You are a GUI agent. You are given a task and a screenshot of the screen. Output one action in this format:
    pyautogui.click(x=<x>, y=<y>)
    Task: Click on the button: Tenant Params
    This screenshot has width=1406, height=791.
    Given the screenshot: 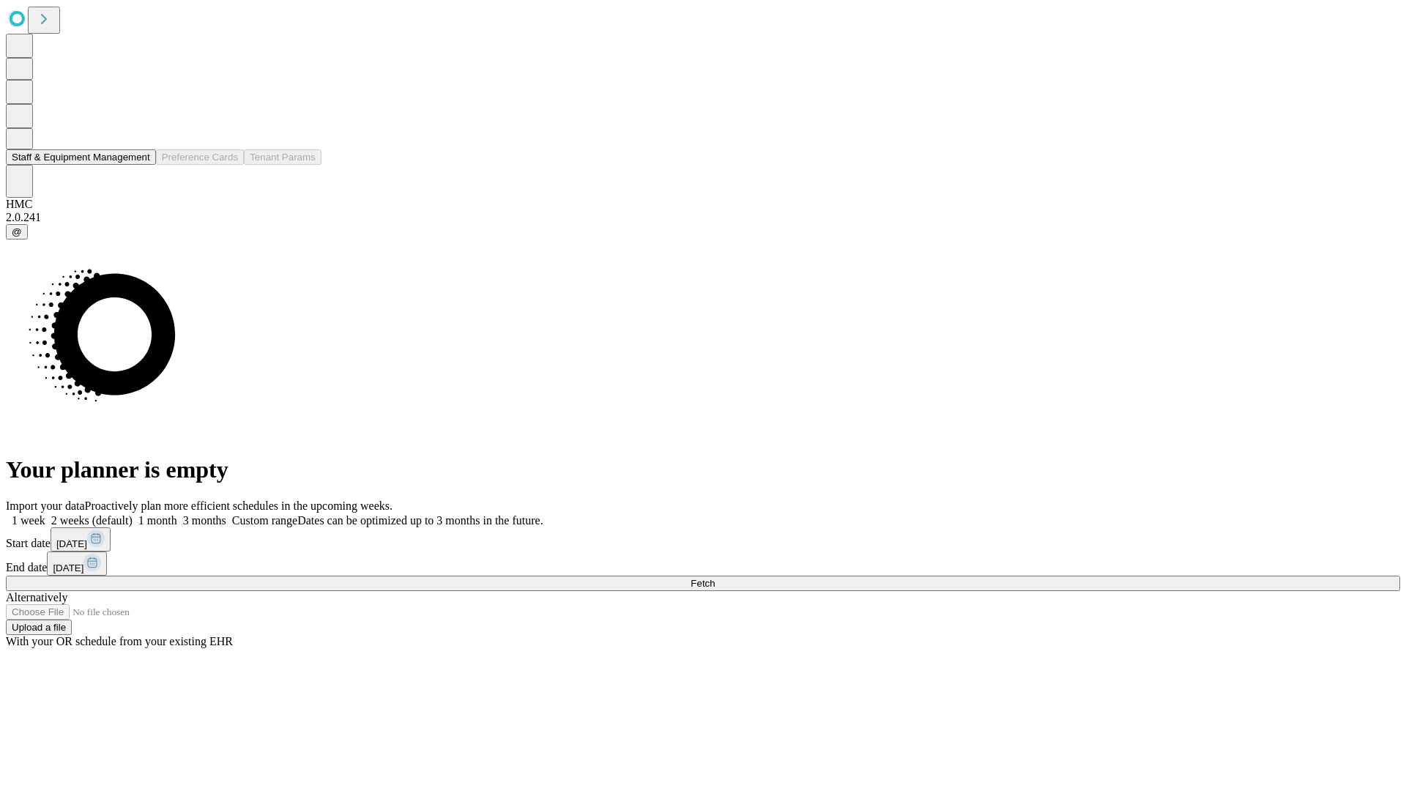 What is the action you would take?
    pyautogui.click(x=283, y=157)
    